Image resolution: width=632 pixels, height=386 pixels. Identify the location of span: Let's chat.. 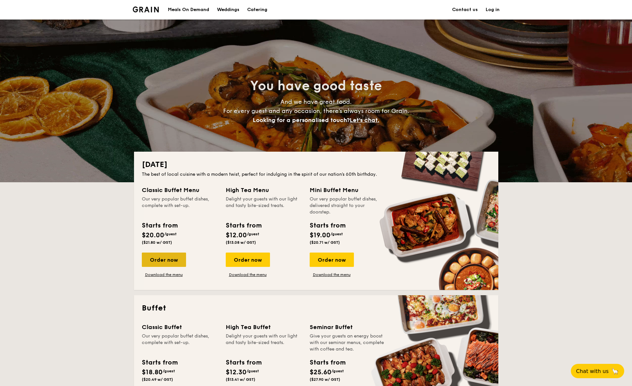
(364, 120).